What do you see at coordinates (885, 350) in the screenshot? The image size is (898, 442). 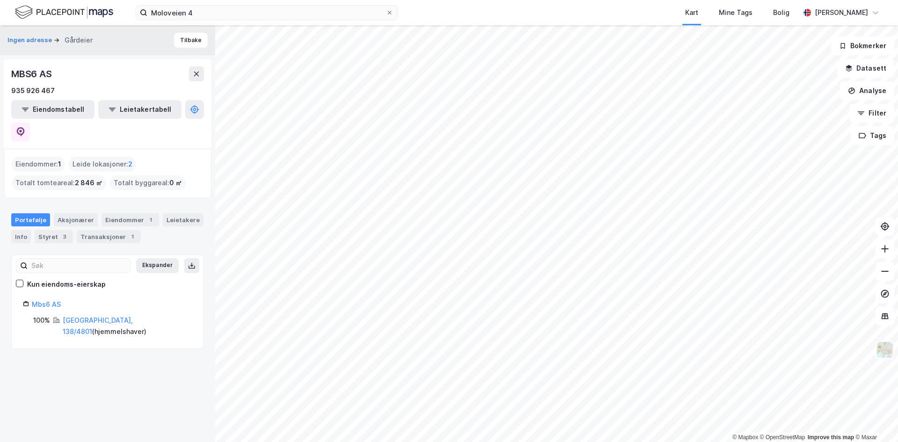 I see `img: Z` at bounding box center [885, 350].